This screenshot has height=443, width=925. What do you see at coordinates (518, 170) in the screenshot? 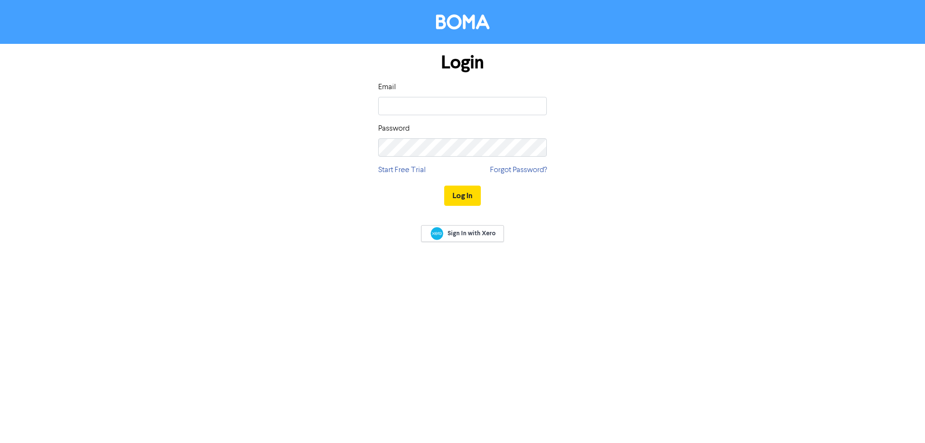
I see `a: Forgot Password?` at bounding box center [518, 170].